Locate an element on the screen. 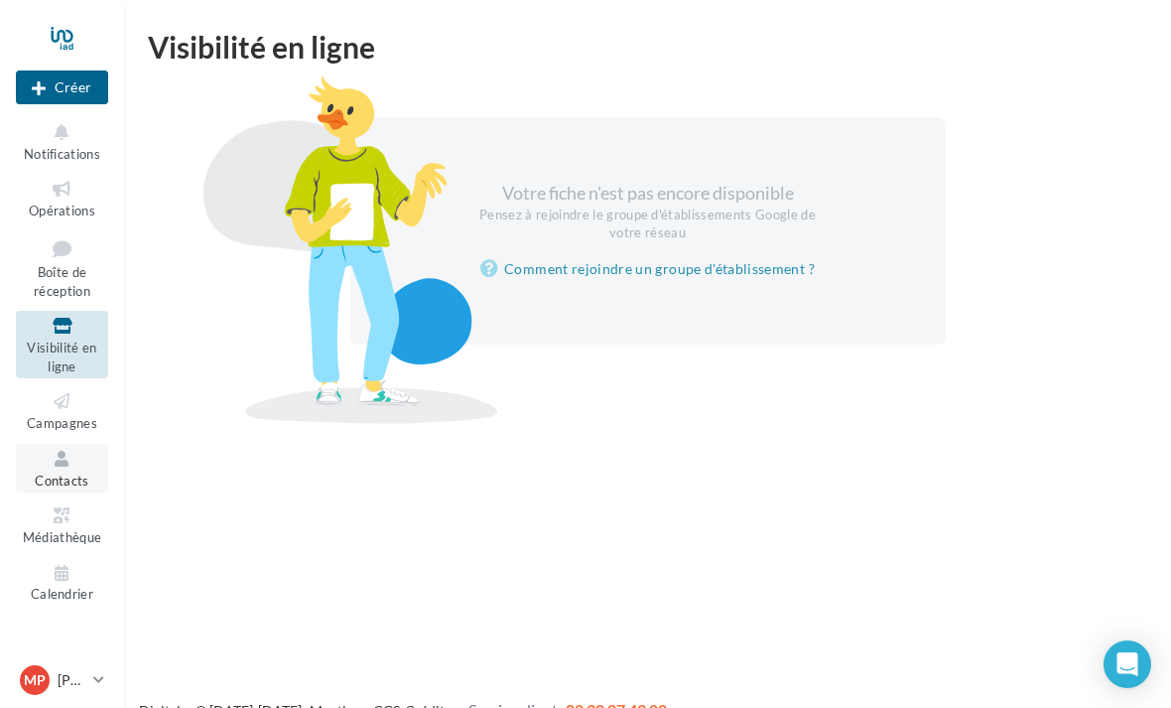 The width and height of the screenshot is (1171, 708). span: Boîte de réception is located at coordinates (62, 281).